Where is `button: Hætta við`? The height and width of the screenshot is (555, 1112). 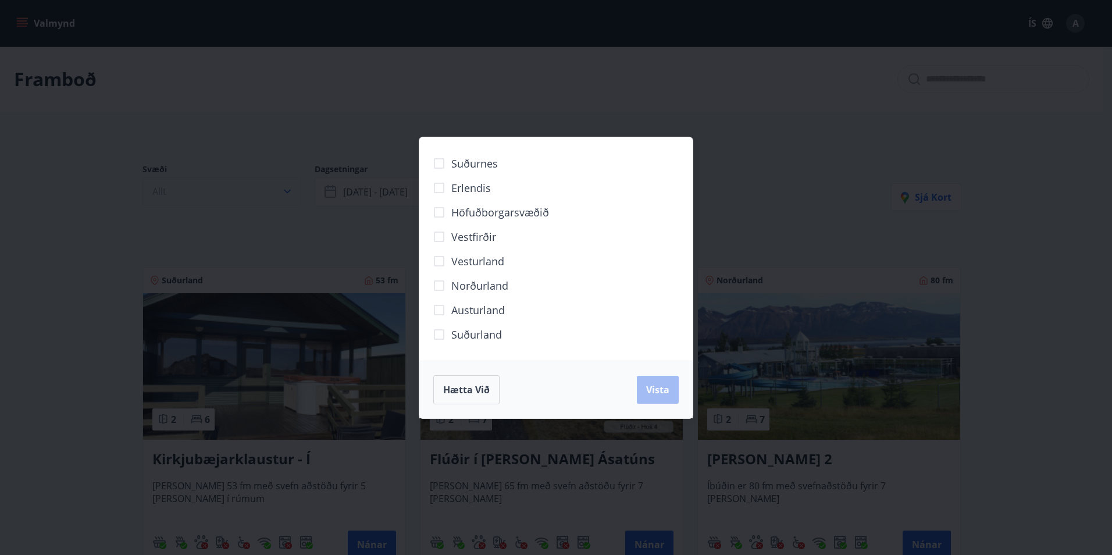 button: Hætta við is located at coordinates (466, 390).